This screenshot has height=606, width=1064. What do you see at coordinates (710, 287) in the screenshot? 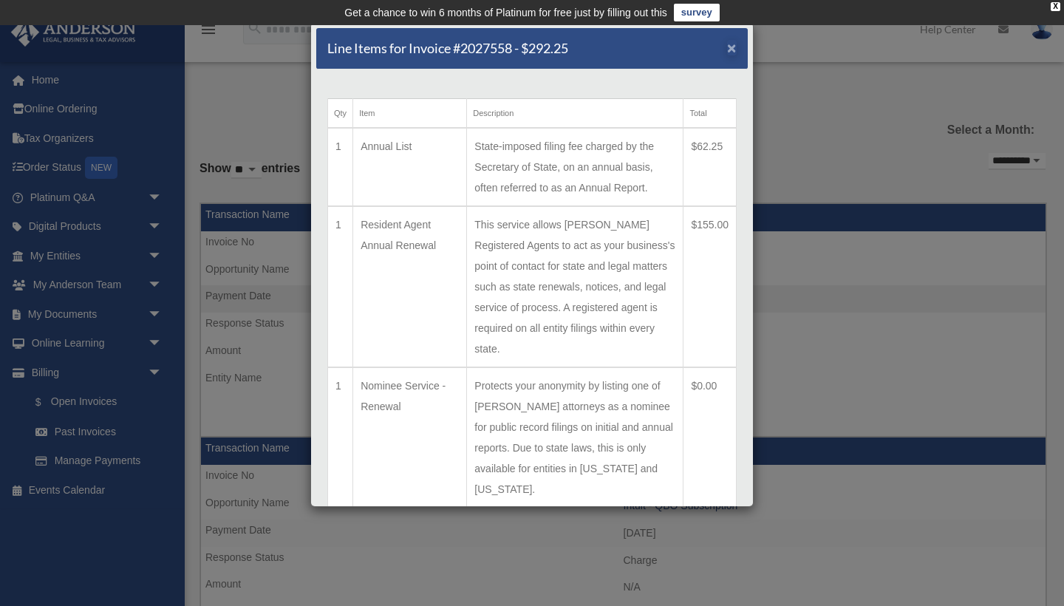
I see `td: $155.00` at bounding box center [710, 287].